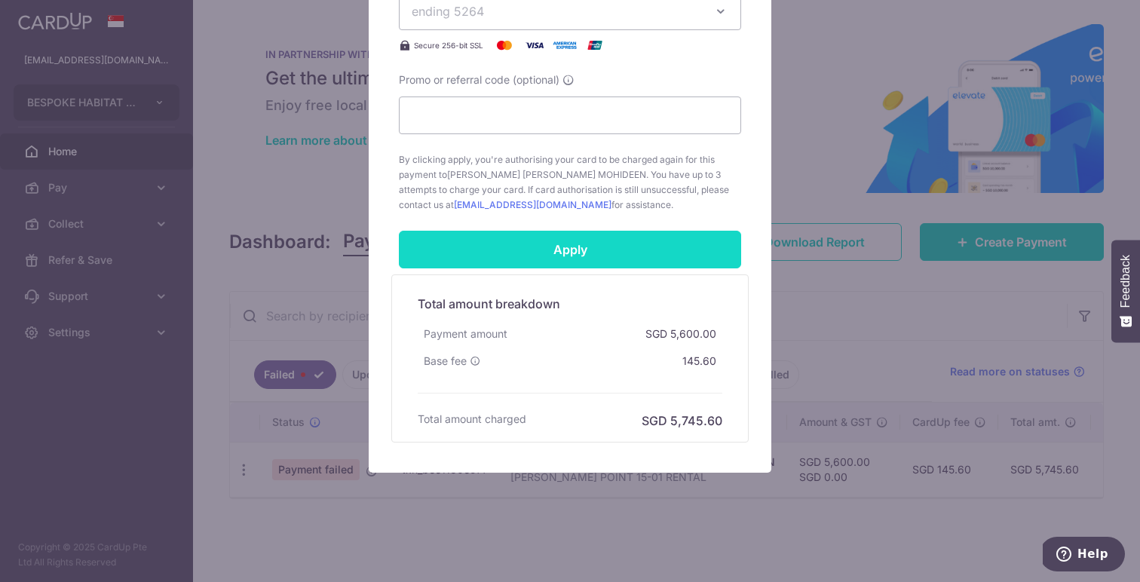 The image size is (1140, 582). I want to click on img: UnionPay, so click(595, 45).